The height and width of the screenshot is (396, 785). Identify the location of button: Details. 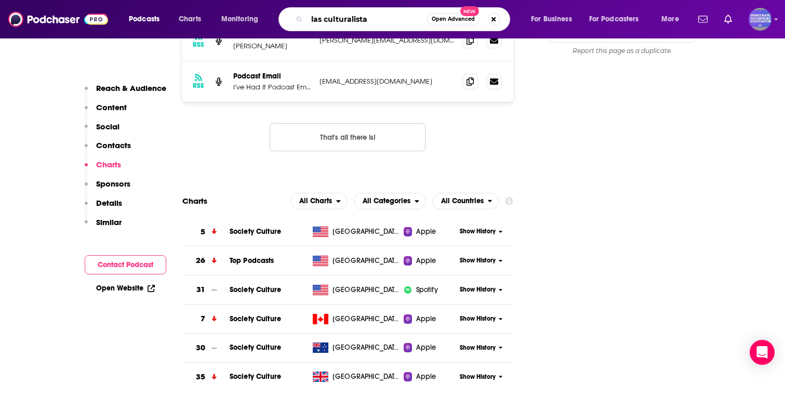
(103, 207).